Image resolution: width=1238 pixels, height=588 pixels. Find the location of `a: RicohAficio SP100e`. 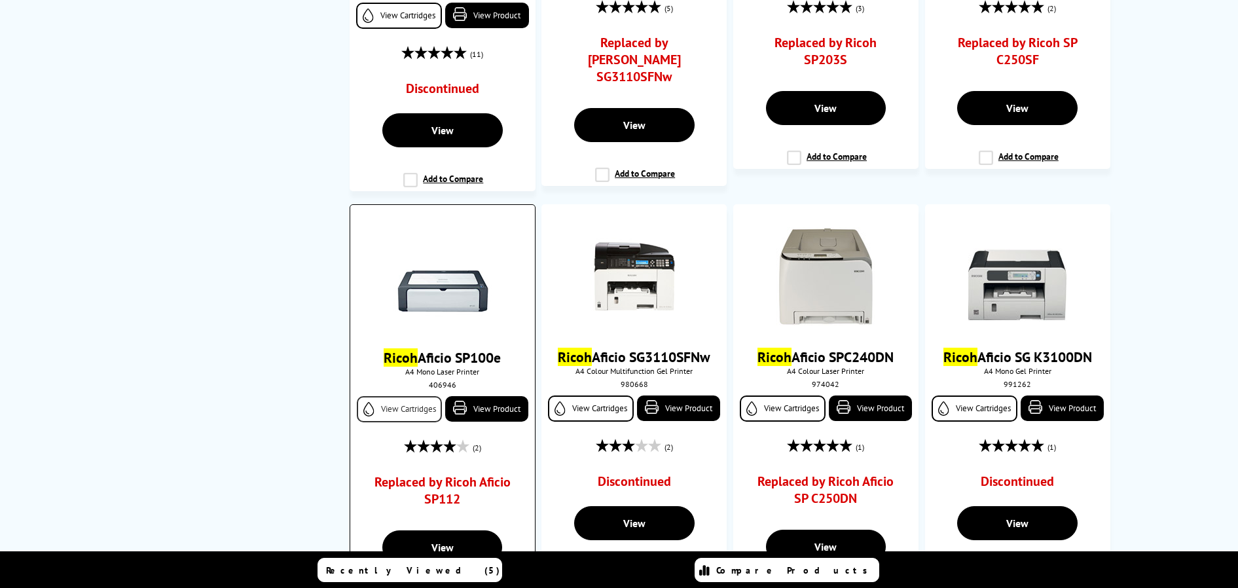

a: RicohAficio SP100e is located at coordinates (442, 357).